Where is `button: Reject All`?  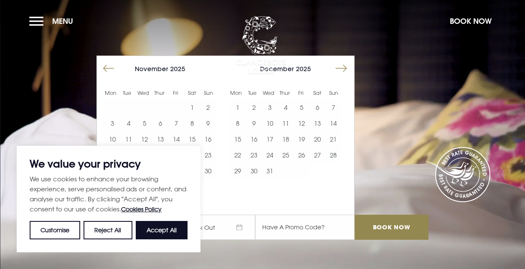
button: Reject All is located at coordinates (108, 230).